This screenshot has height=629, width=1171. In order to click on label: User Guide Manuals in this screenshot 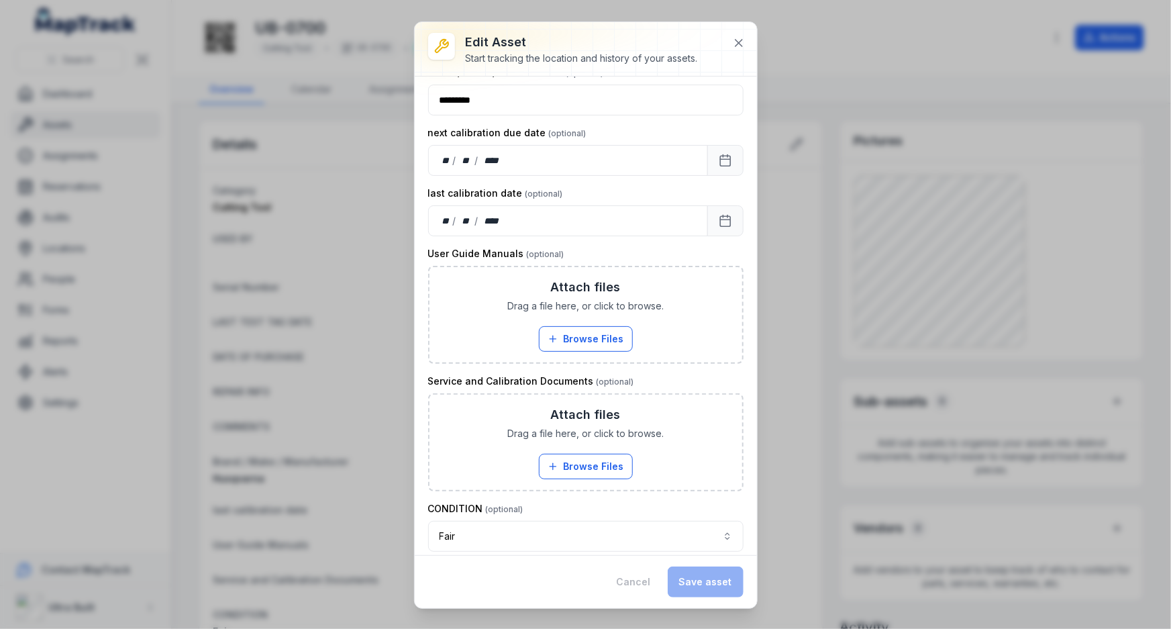, I will do `click(496, 254)`.